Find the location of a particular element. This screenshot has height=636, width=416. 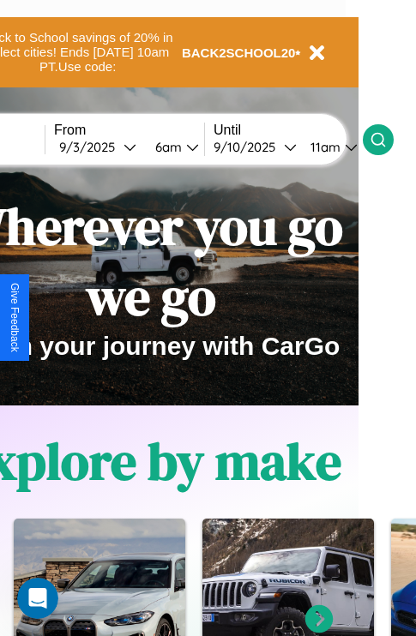

button: 9/3/2025 is located at coordinates (98, 147).